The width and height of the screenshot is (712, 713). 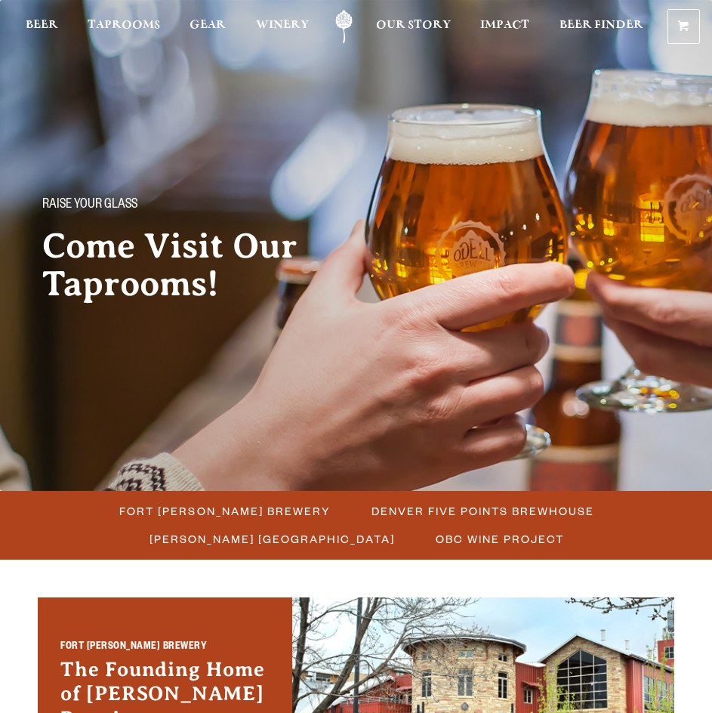 I want to click on span: Our Story, so click(x=413, y=25).